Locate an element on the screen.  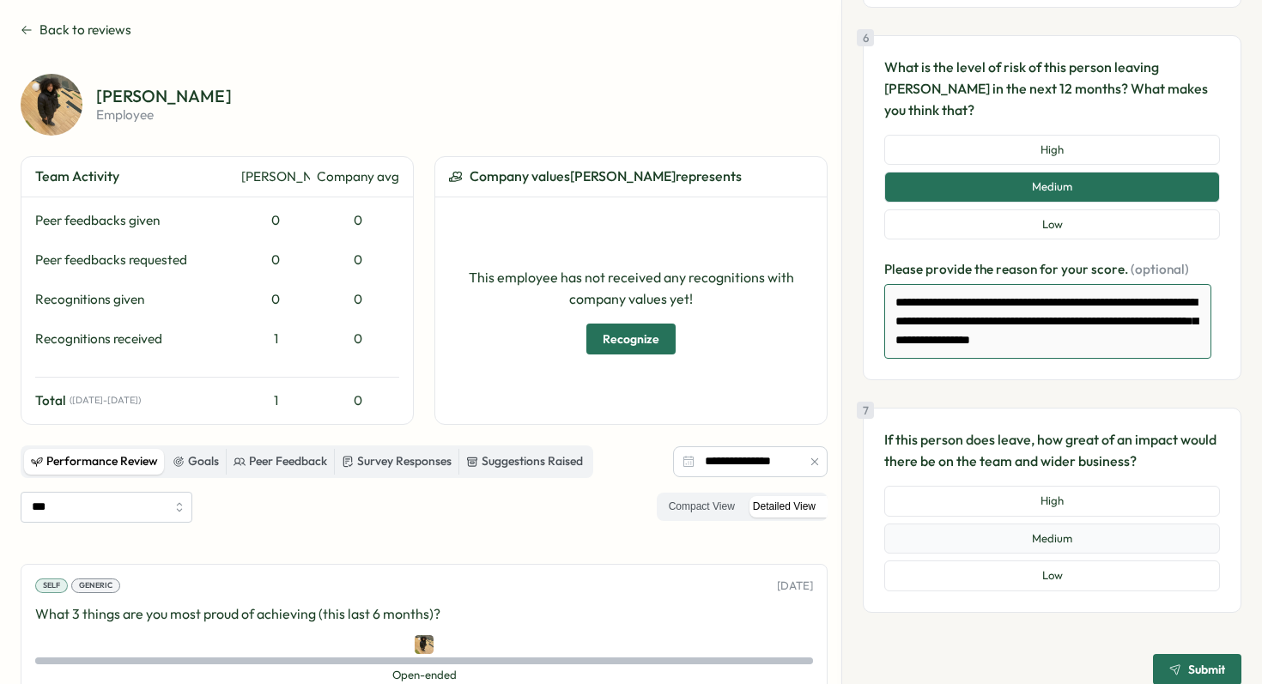
div: Goals is located at coordinates (196, 462).